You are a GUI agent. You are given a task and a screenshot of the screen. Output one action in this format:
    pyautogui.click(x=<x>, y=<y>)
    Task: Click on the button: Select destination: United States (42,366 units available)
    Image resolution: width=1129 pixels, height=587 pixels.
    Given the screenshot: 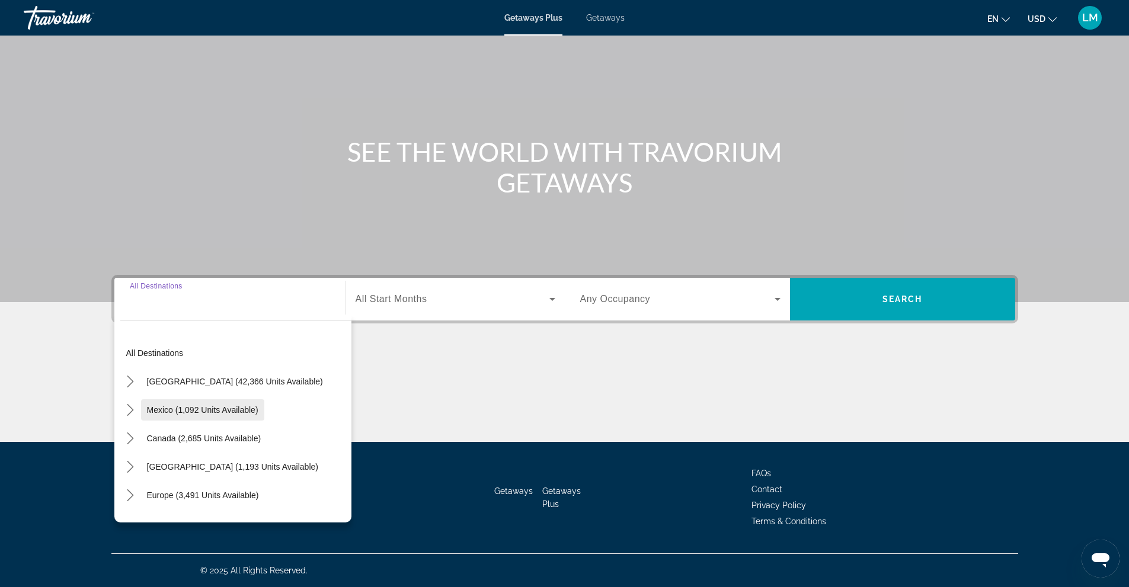 What is the action you would take?
    pyautogui.click(x=235, y=382)
    